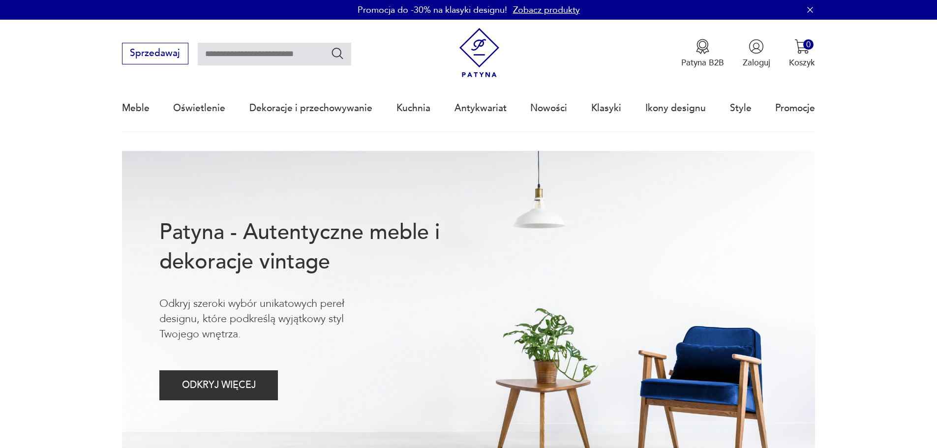 Image resolution: width=937 pixels, height=448 pixels. Describe the element at coordinates (432, 10) in the screenshot. I see `p: Promocja do -30% na klasyki designu!` at that location.